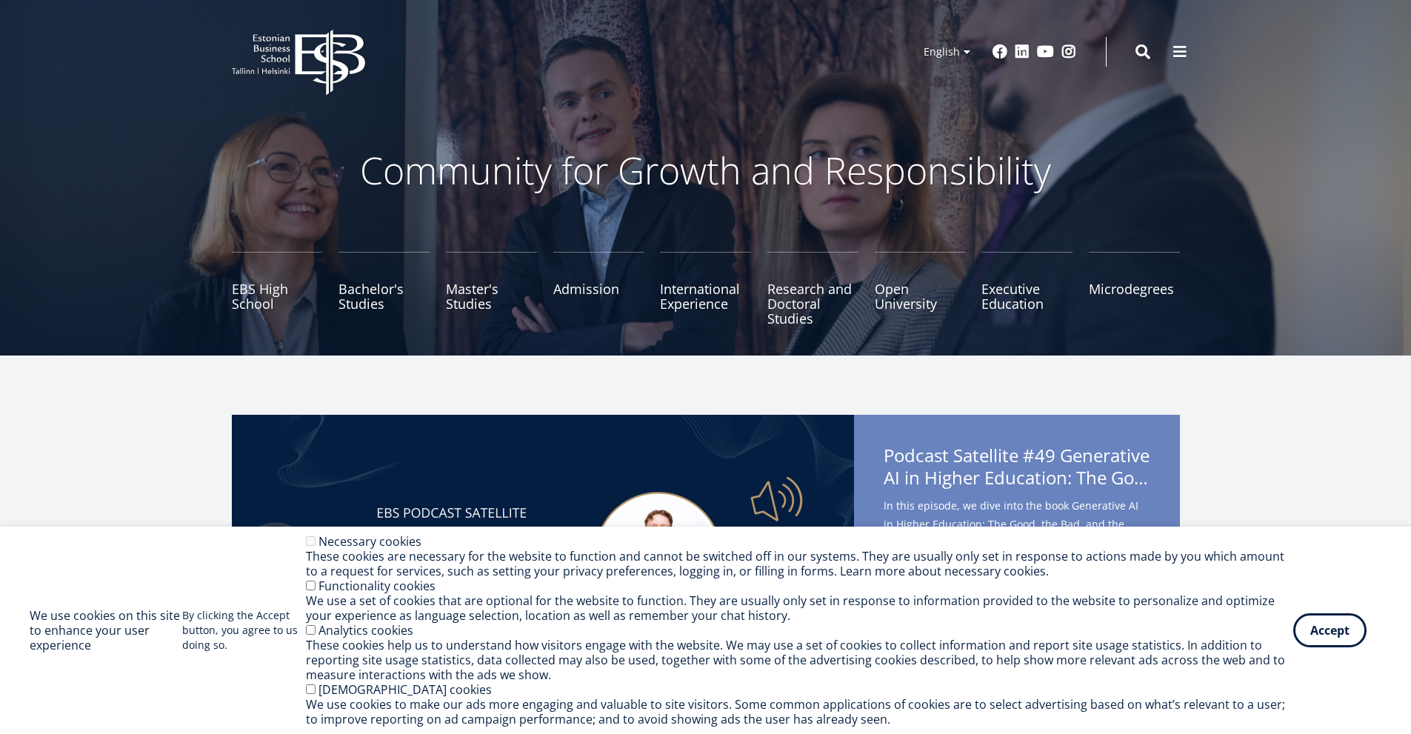 This screenshot has height=734, width=1411. I want to click on h2: We use cookies on this site to enhance your user experience, so click(106, 631).